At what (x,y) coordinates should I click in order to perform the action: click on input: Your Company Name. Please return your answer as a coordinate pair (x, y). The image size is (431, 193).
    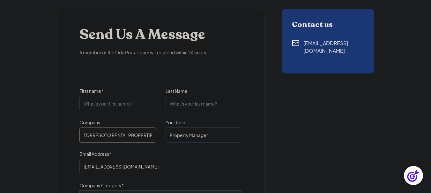
    Looking at the image, I should click on (118, 135).